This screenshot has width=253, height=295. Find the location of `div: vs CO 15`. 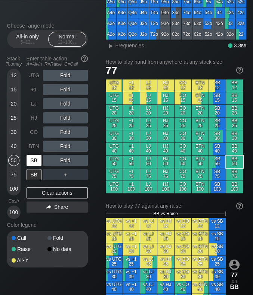

div: vs CO 15 is located at coordinates (182, 237).